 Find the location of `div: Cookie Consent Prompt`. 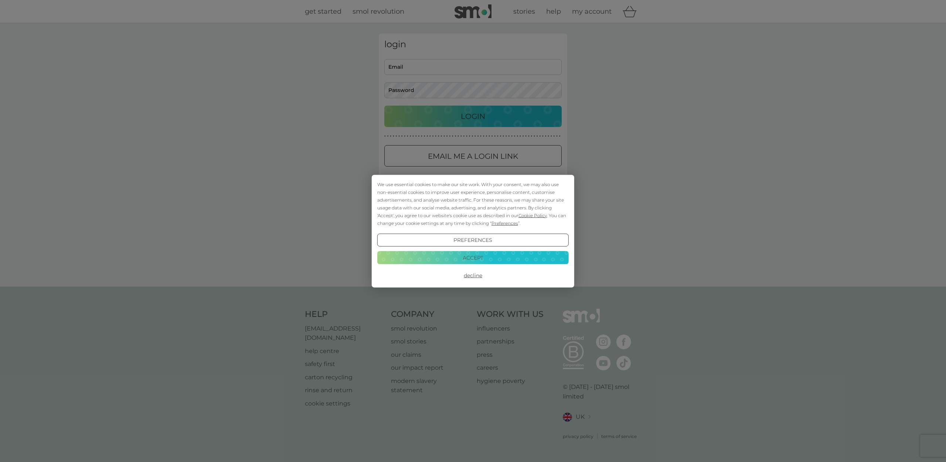

div: Cookie Consent Prompt is located at coordinates (473, 231).